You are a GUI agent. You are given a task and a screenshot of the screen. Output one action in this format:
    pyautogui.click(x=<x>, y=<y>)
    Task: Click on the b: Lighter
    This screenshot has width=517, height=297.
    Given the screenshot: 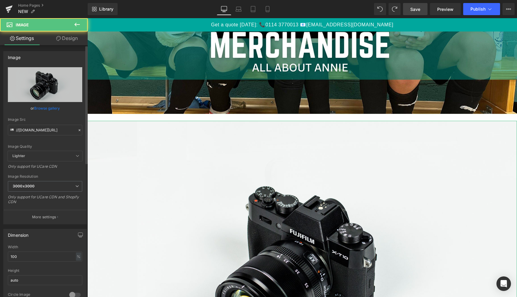 What is the action you would take?
    pyautogui.click(x=19, y=155)
    